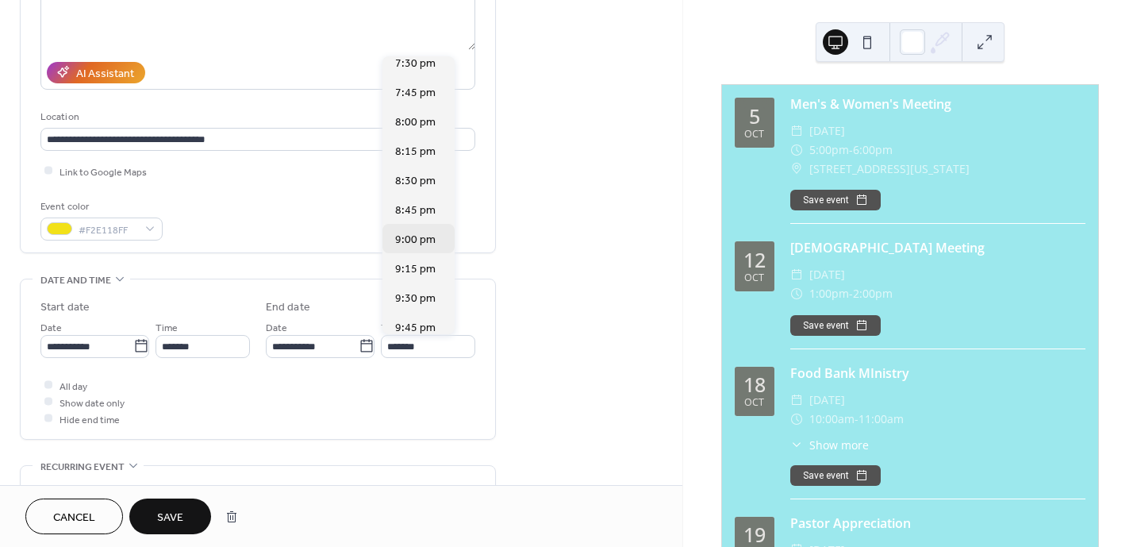  I want to click on span: All day, so click(73, 386).